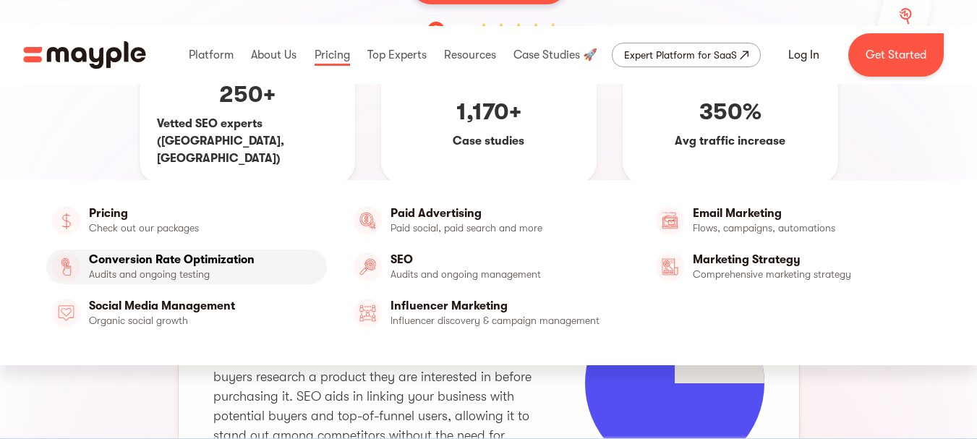 This screenshot has height=439, width=977. I want to click on p: 250+, so click(247, 95).